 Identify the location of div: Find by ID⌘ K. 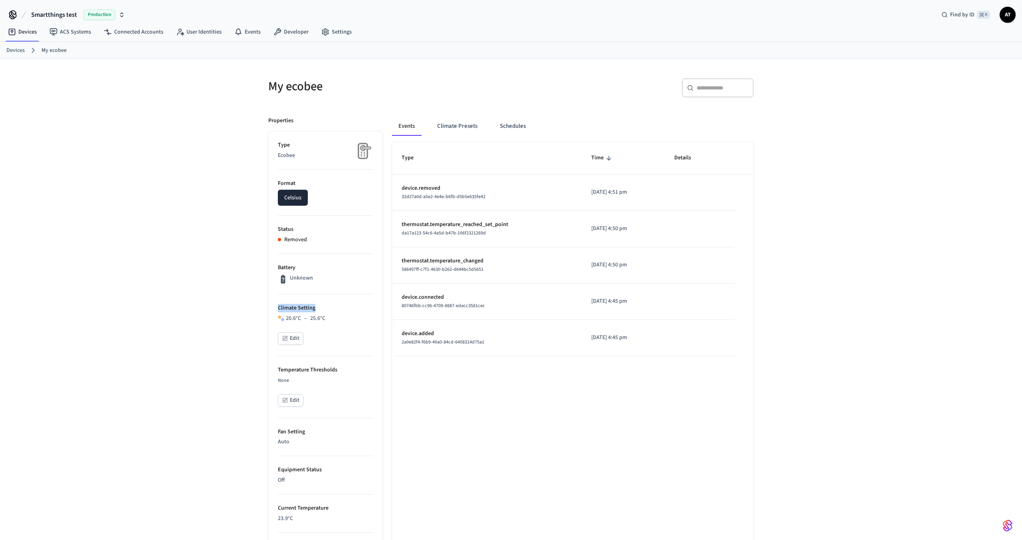
(965, 15).